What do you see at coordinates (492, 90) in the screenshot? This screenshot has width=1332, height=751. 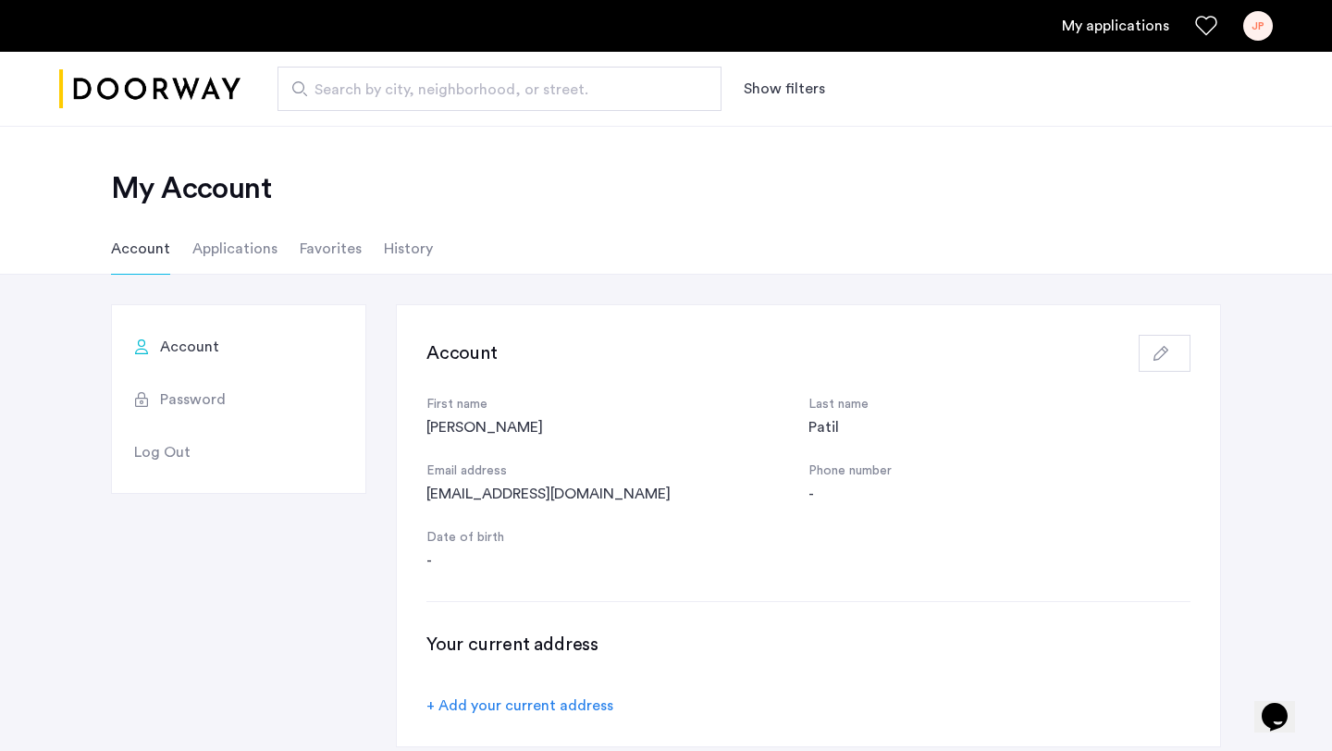 I see `span: Search by city, neighborhood, or street.` at bounding box center [492, 90].